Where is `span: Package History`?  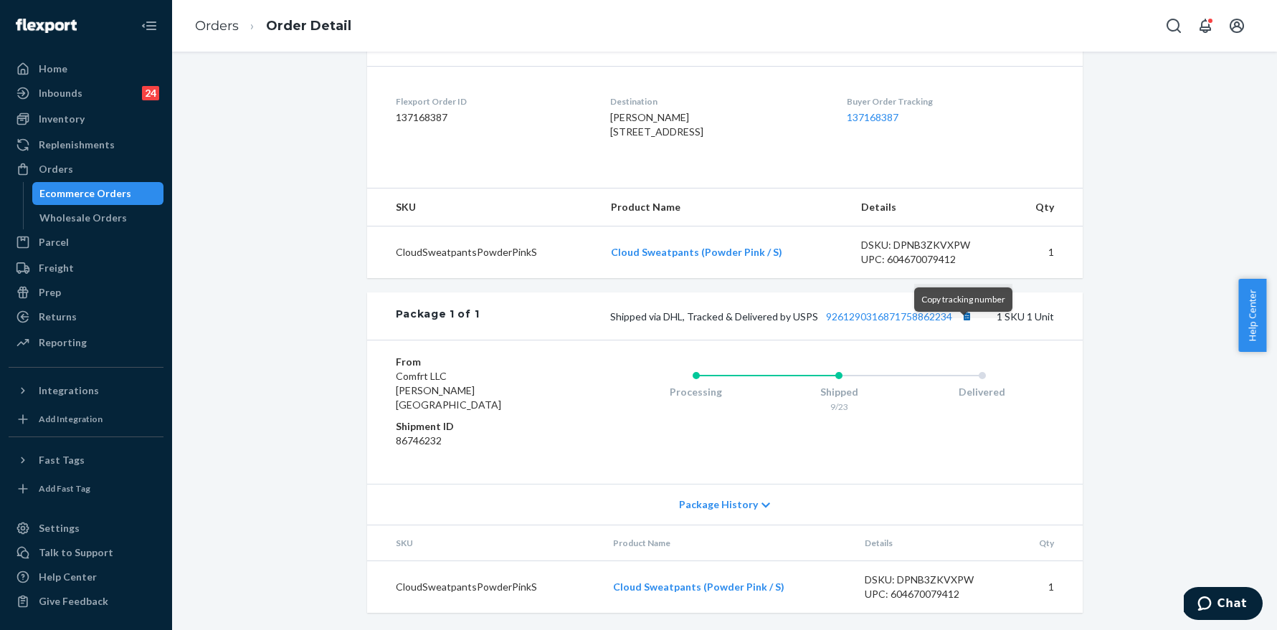 span: Package History is located at coordinates (718, 505).